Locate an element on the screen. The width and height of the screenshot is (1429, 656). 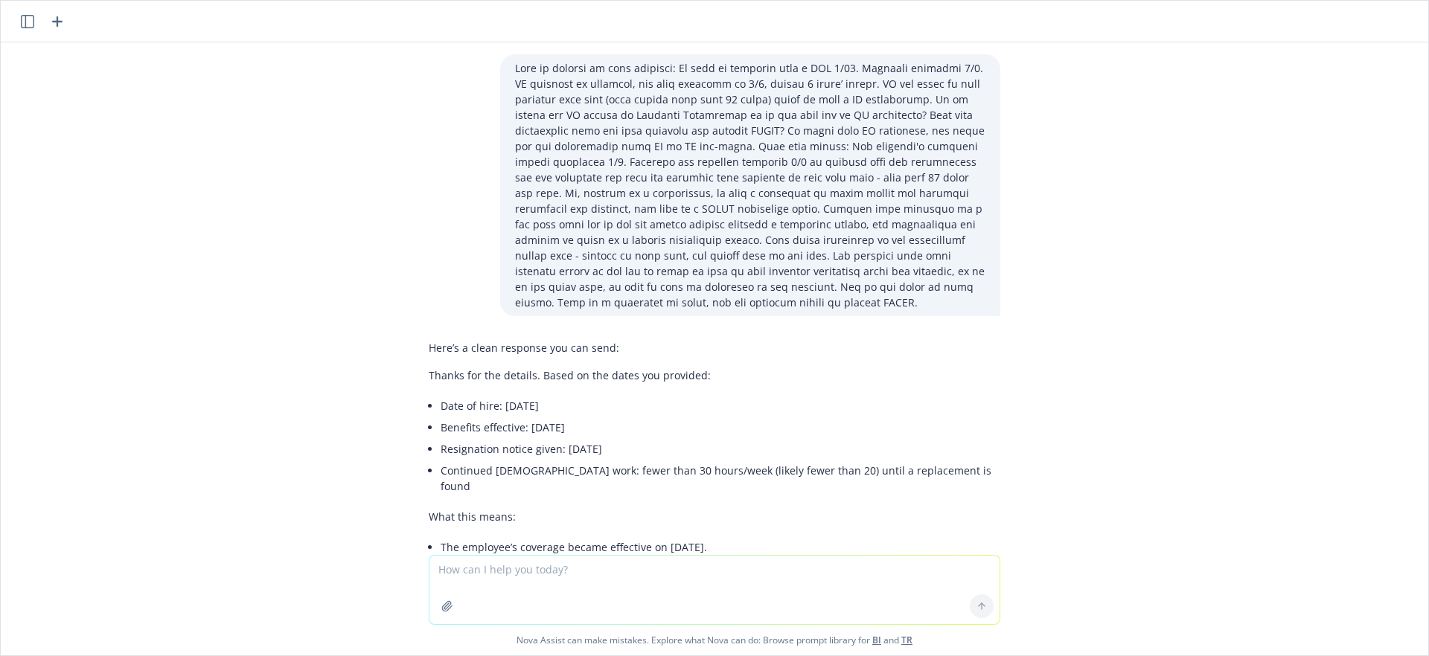
p: Thanks for the details. Based on the dates you provided: is located at coordinates (714, 375).